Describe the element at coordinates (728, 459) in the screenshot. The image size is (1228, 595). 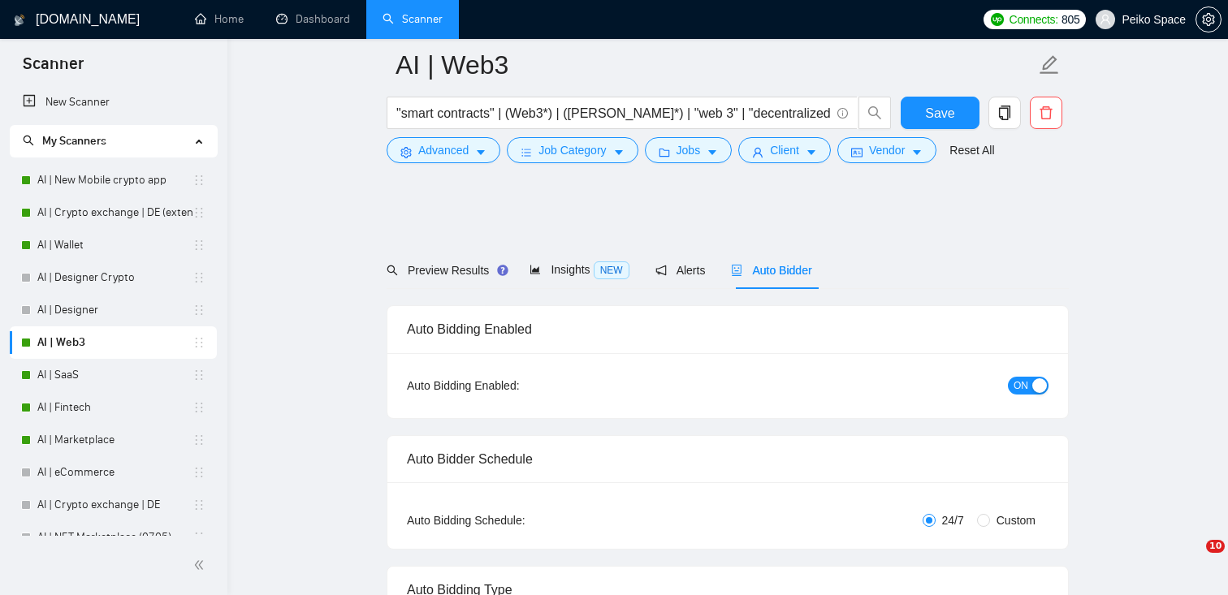
I see `div: Auto Bidder Schedule` at that location.